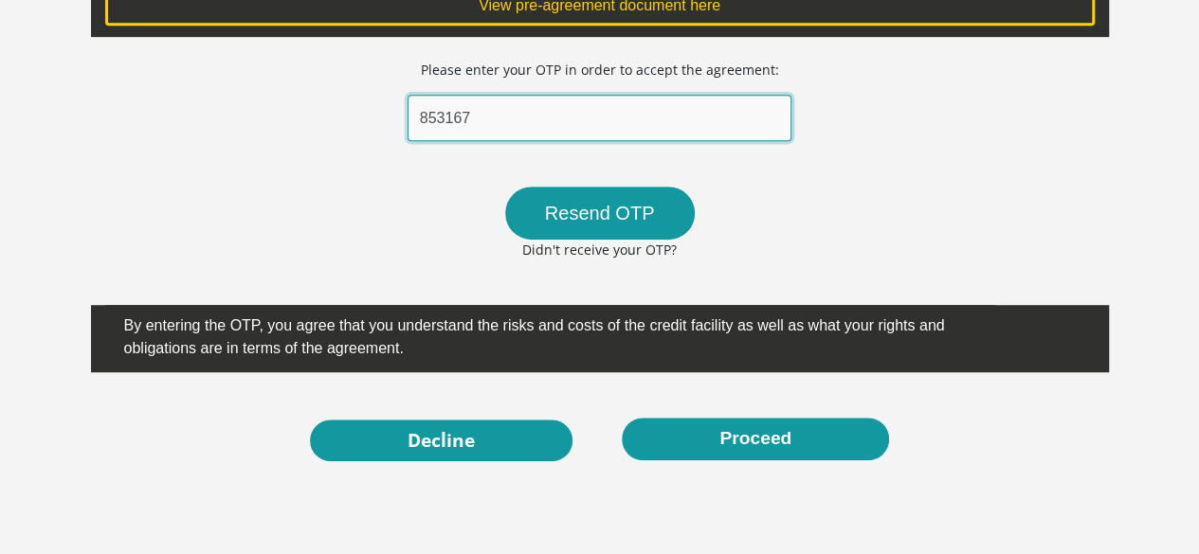  Describe the element at coordinates (600, 213) in the screenshot. I see `button: Resend OTP` at that location.